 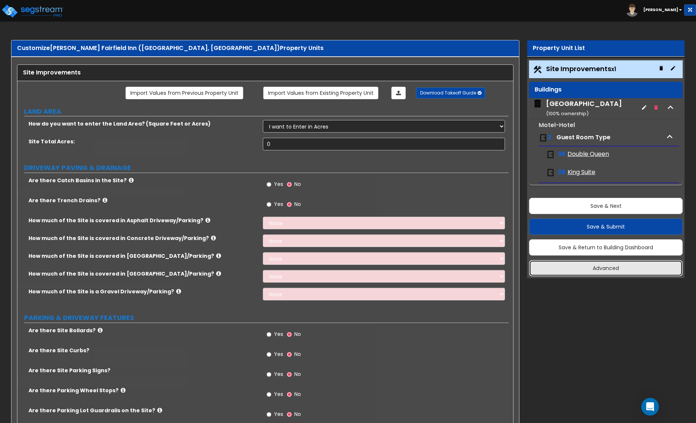 What do you see at coordinates (606, 227) in the screenshot?
I see `button: Save & Submit` at bounding box center [606, 227].